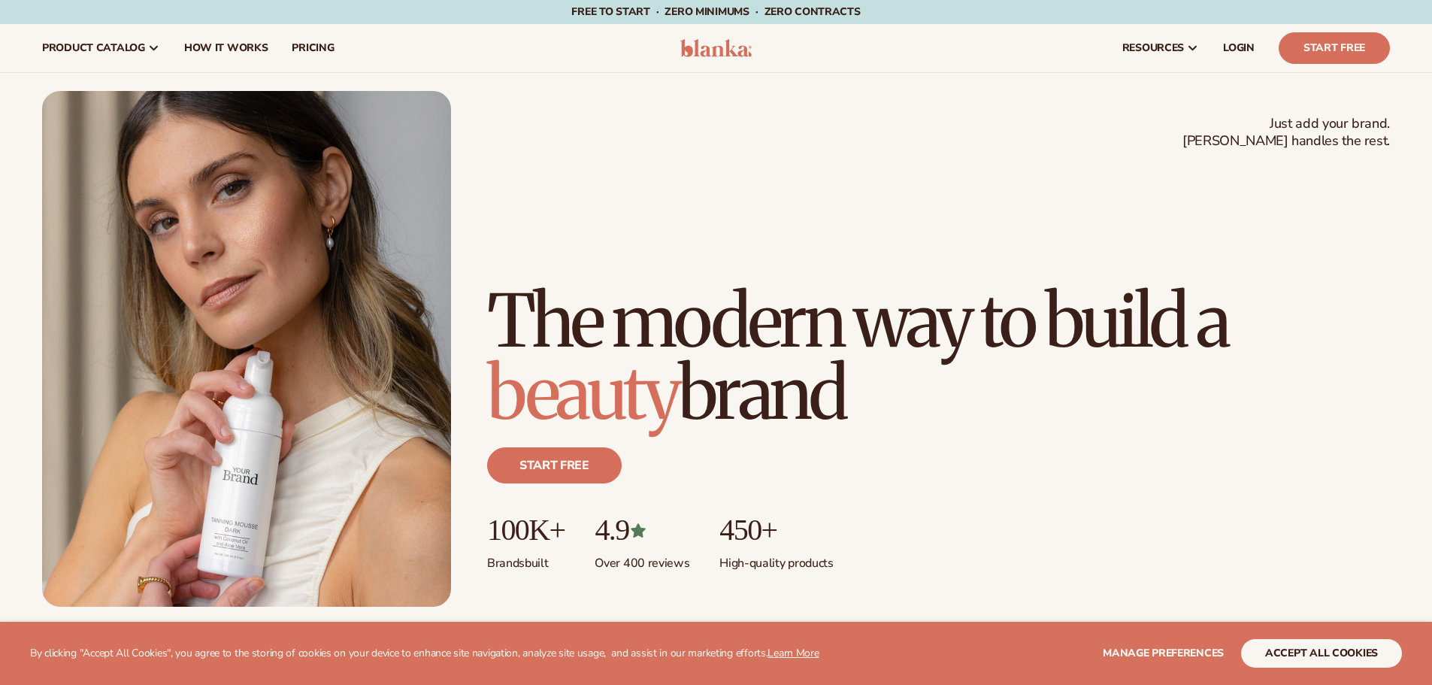 The width and height of the screenshot is (1432, 685). What do you see at coordinates (716, 48) in the screenshot?
I see `img: logo` at bounding box center [716, 48].